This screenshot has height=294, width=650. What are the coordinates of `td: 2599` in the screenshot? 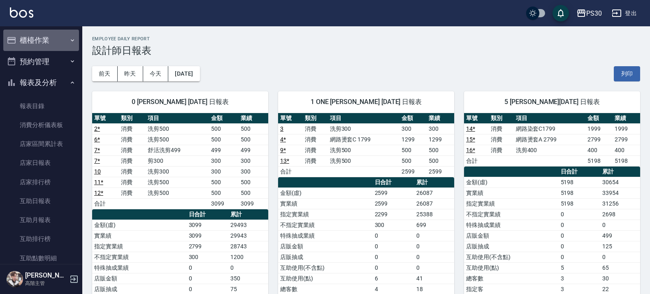 It's located at (413, 171).